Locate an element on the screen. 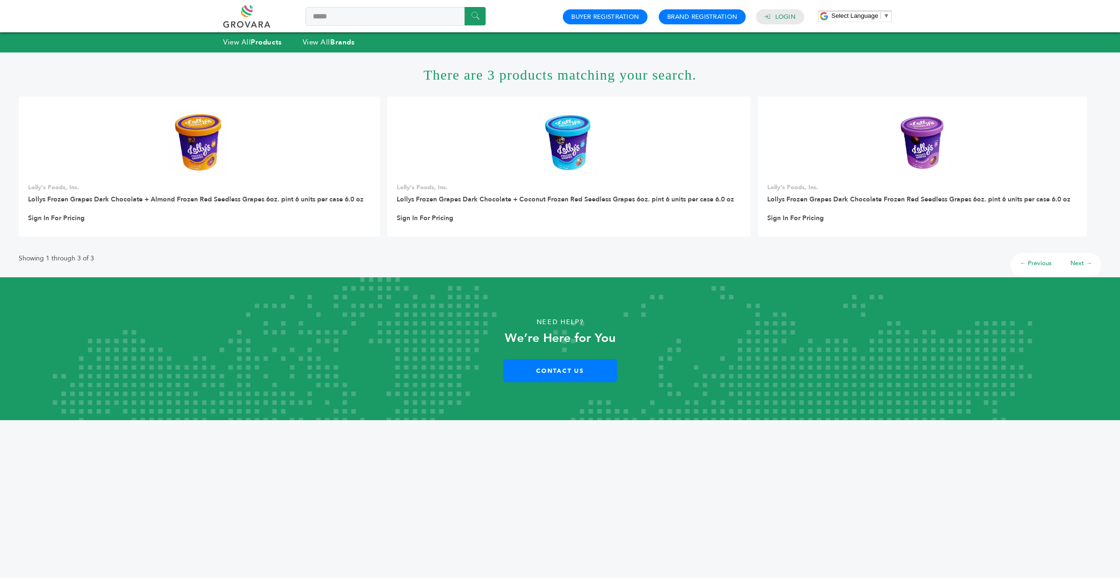 This screenshot has width=1120, height=578. img: Lollys Frozen Grapes Dark Chocolate + Almond Frozen Red Seedless Grapes 6oz. pint 6 units per cas... is located at coordinates (199, 143).